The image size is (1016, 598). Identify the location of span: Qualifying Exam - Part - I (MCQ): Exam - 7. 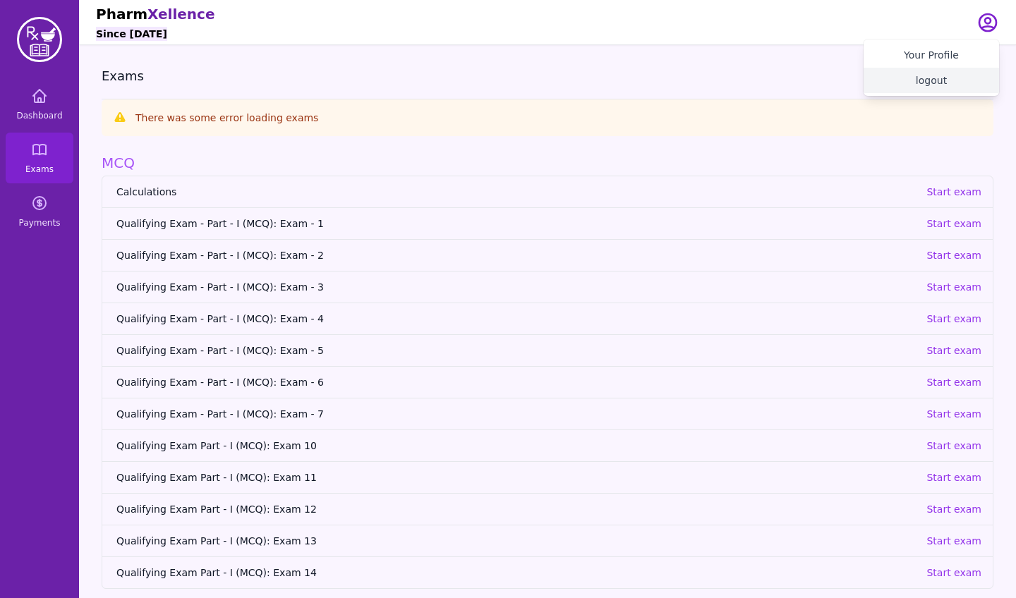
(516, 414).